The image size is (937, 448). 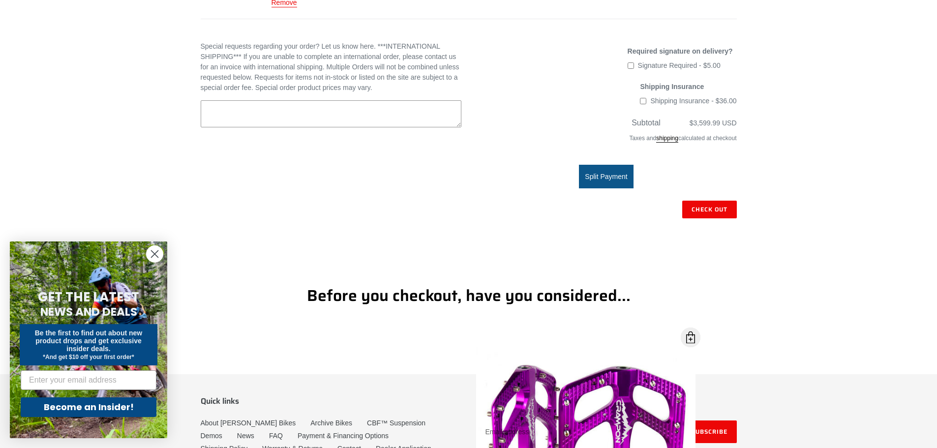 What do you see at coordinates (693, 101) in the screenshot?
I see `span: Shipping Insurance - $36.00` at bounding box center [693, 101].